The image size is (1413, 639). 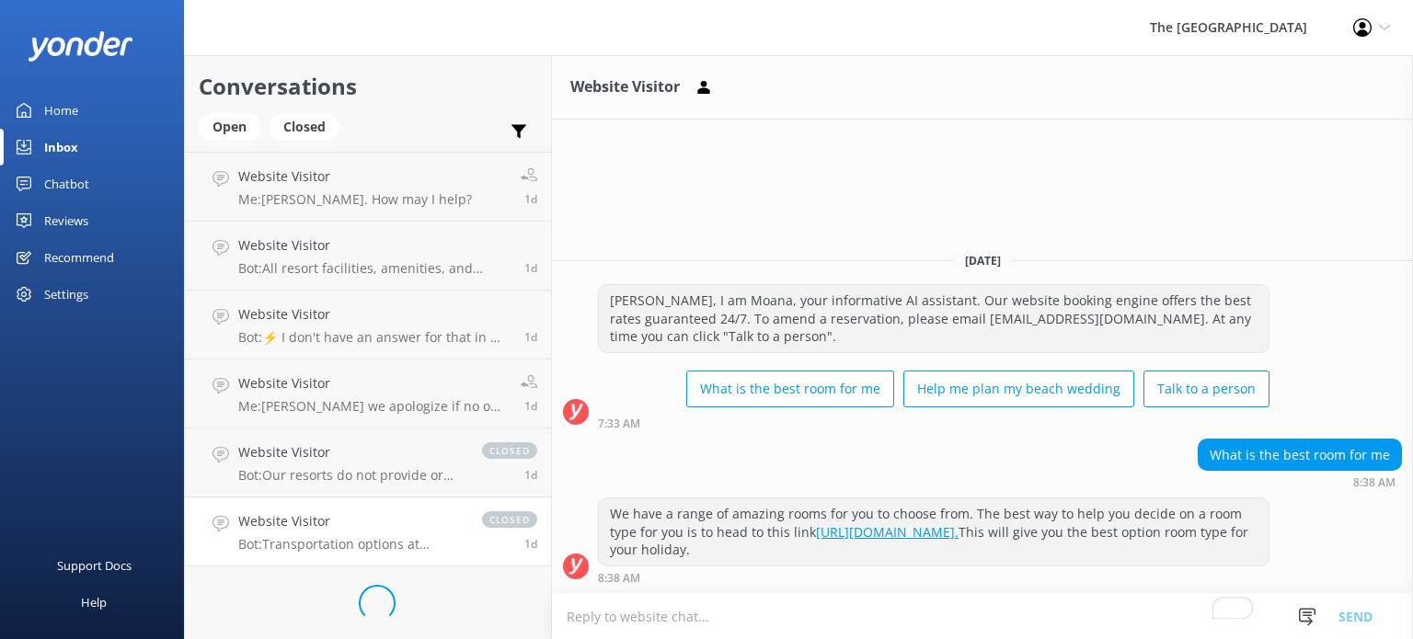 What do you see at coordinates (234, 126) in the screenshot?
I see `a: Open` at bounding box center [234, 126].